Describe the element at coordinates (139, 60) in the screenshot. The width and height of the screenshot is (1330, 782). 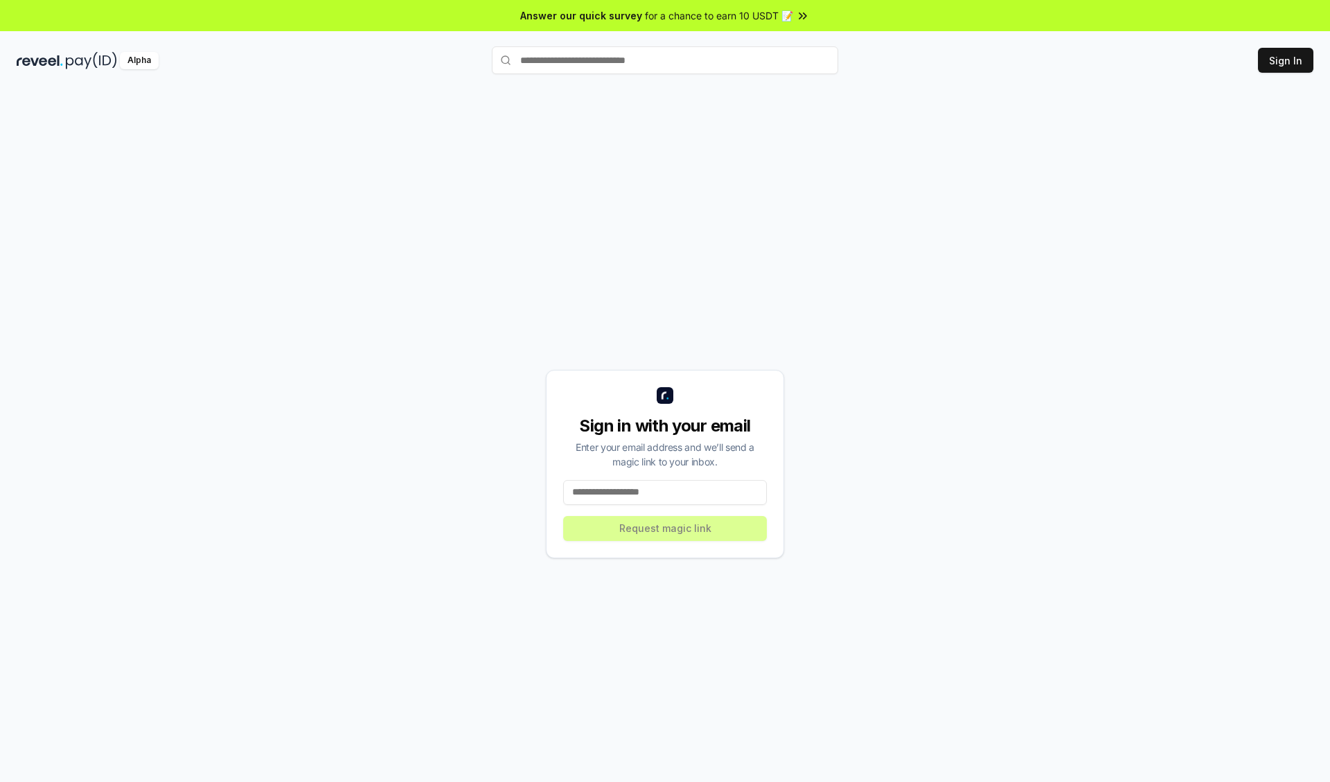
I see `div: Alpha` at that location.